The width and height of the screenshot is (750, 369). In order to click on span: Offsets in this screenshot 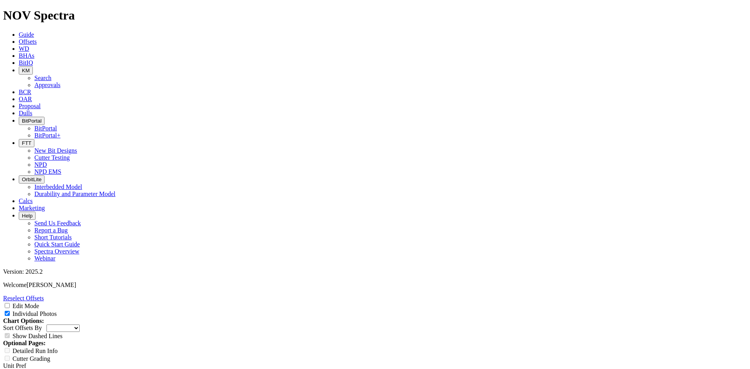, I will do `click(28, 41)`.